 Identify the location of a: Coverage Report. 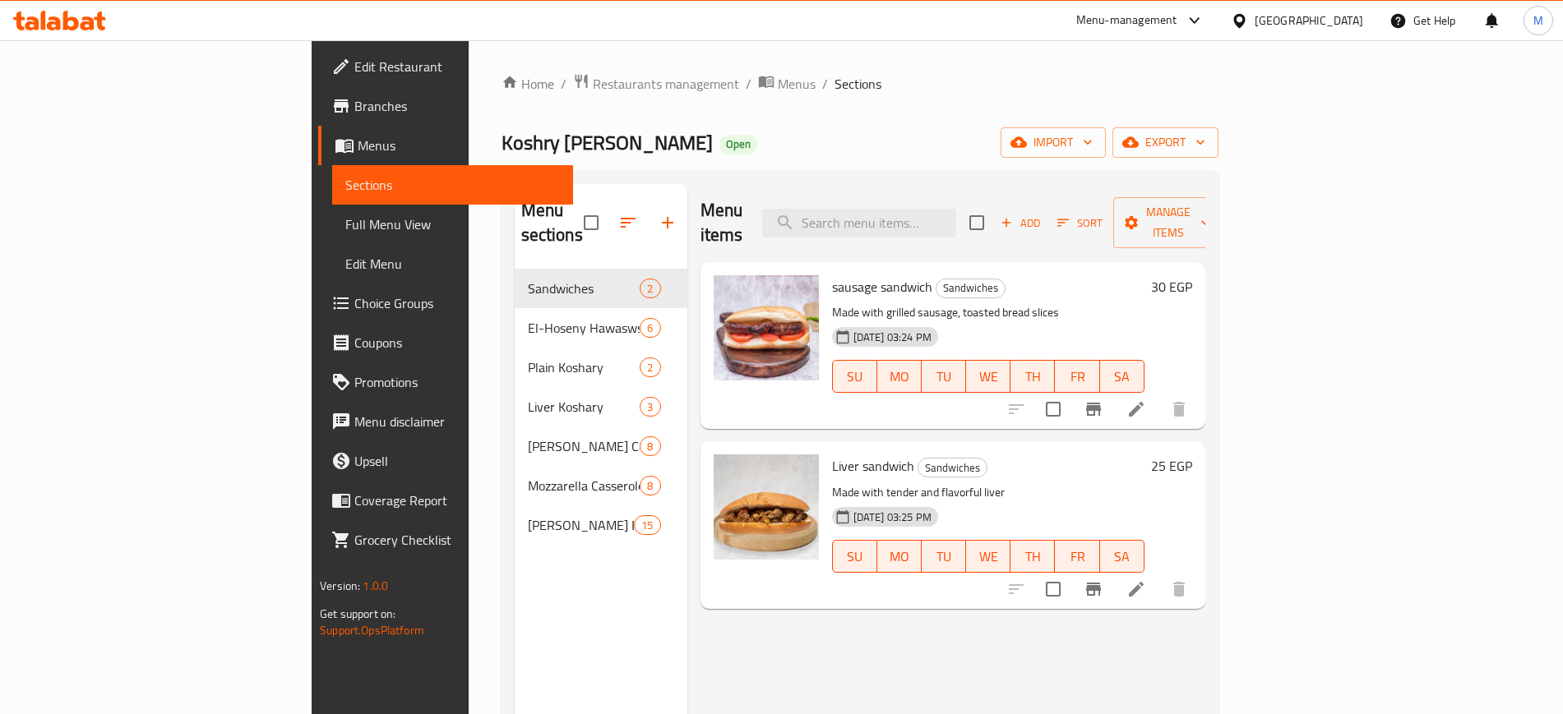
(445, 501).